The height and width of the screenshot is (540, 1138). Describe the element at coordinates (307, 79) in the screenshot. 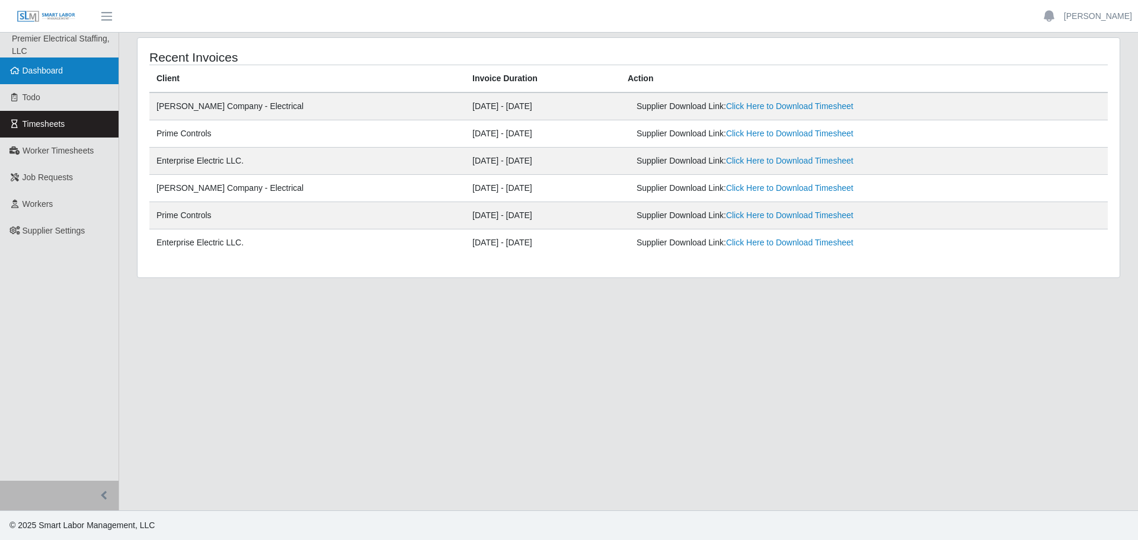

I see `th: Client` at that location.